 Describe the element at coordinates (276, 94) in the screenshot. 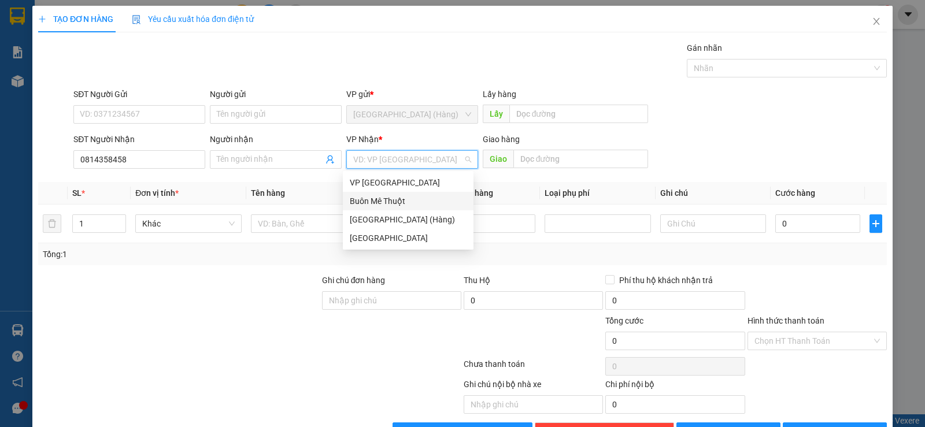

I see `div: Người gửi` at that location.